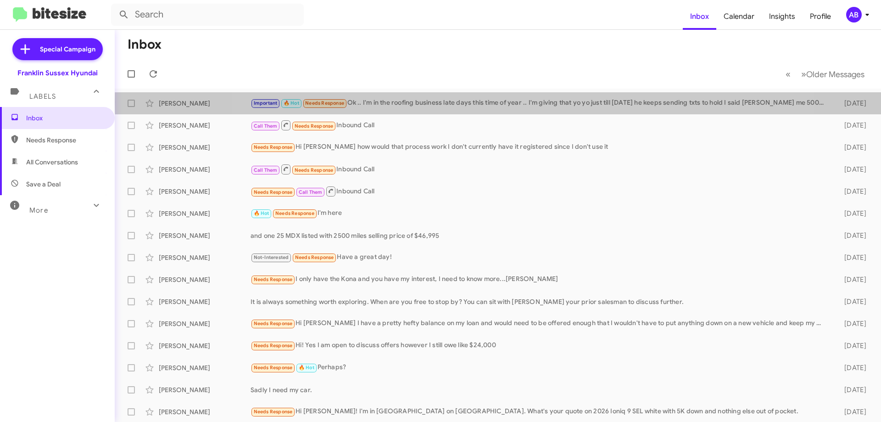  I want to click on nav: Page navigation example, so click(825, 74).